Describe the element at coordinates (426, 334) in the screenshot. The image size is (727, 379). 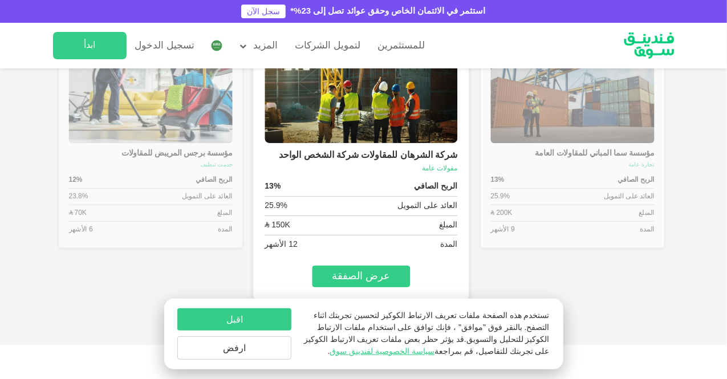
I see `p: تستخدم هذه الصفحة ملفات تعريف الارتباط الكوكيز لتحسين تجربتك اثناء التصفح. بالنقر فوق "موافق" ، ف...` at that location.